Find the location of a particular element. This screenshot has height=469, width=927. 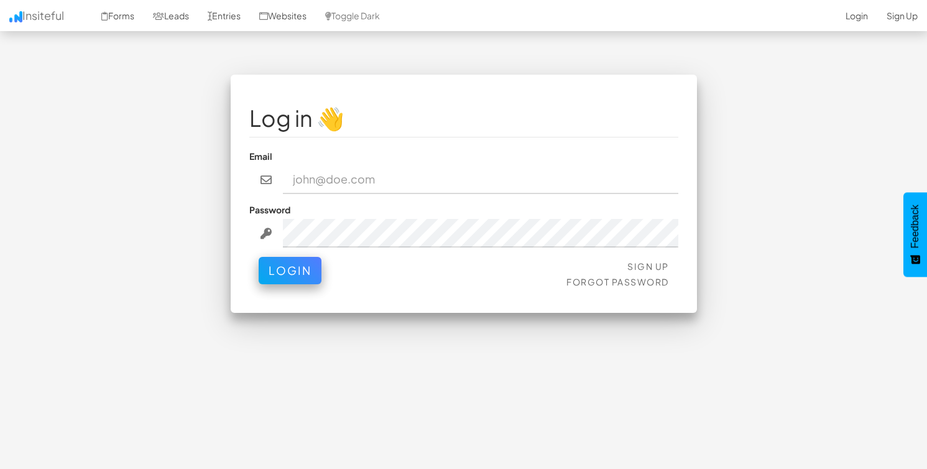

input: john@doe.com is located at coordinates (480, 180).